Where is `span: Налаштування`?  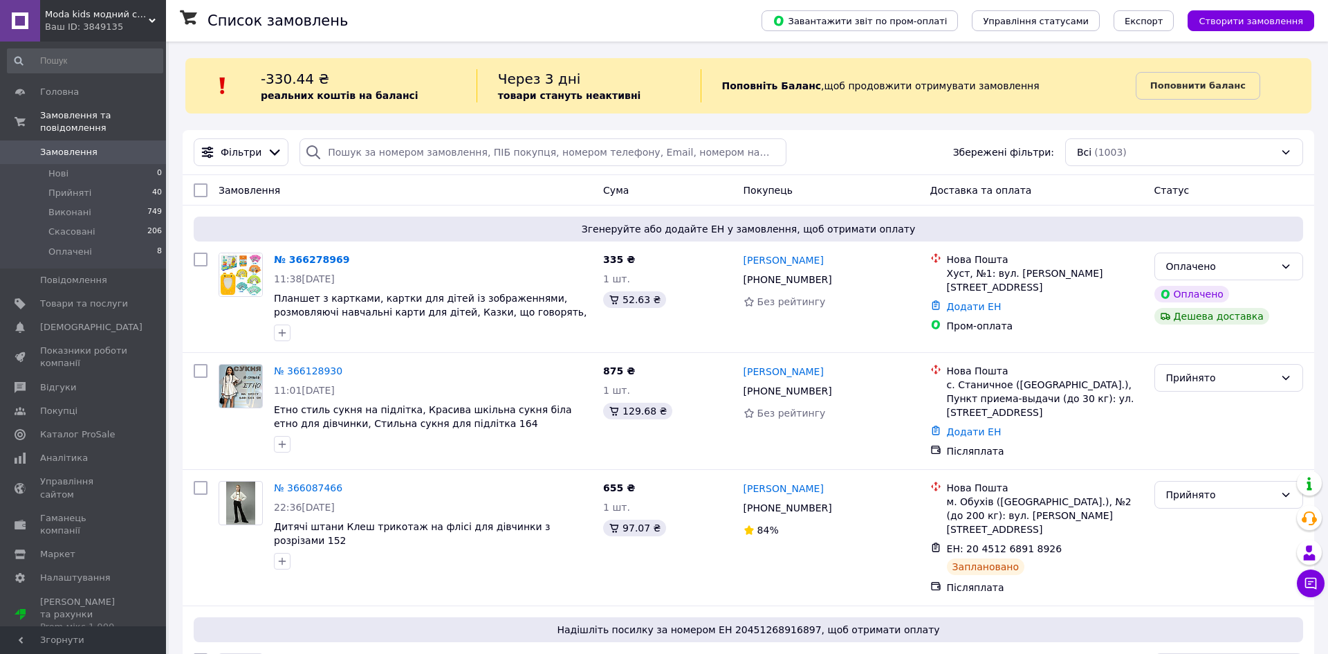 span: Налаштування is located at coordinates (75, 577).